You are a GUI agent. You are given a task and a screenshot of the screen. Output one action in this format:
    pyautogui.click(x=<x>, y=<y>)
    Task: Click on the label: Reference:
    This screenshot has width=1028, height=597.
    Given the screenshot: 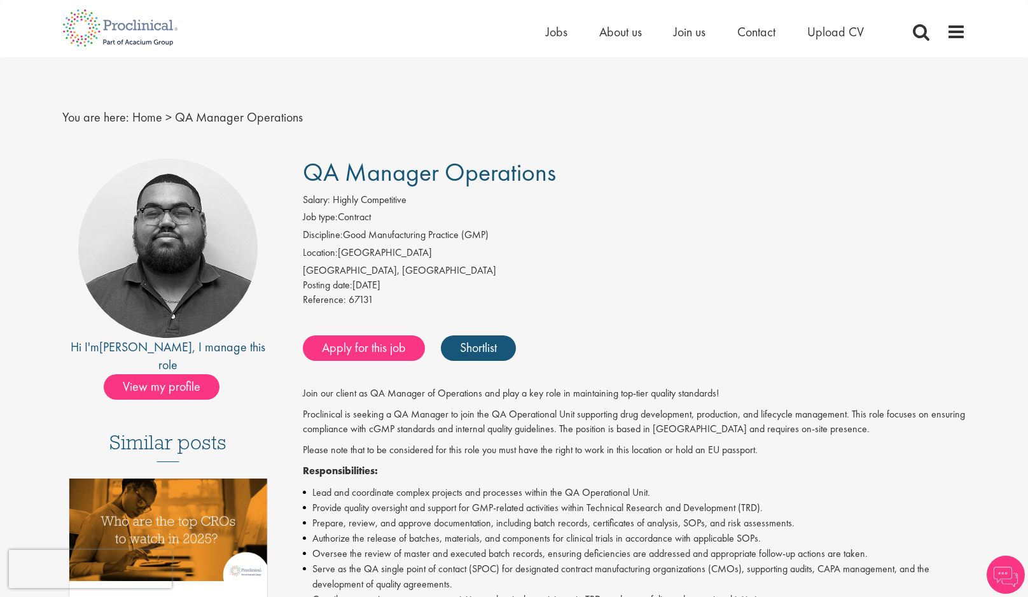 What is the action you would take?
    pyautogui.click(x=324, y=300)
    